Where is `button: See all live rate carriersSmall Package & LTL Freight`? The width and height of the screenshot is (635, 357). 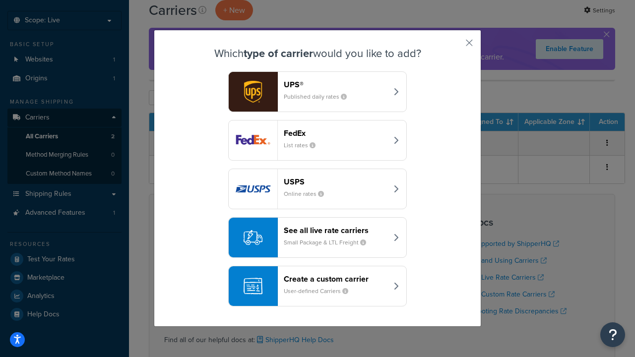
button: See all live rate carriersSmall Package & LTL Freight is located at coordinates (317, 237).